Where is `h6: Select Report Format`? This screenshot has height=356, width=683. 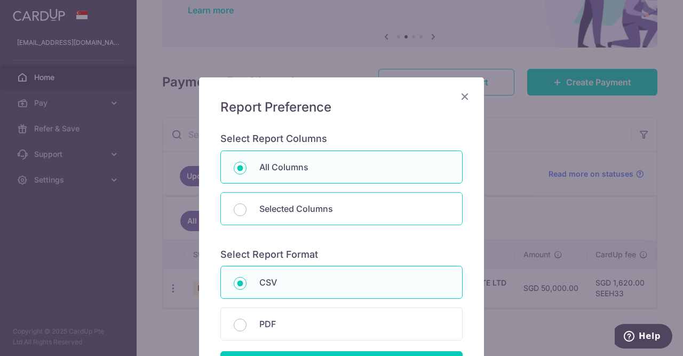
h6: Select Report Format is located at coordinates (342, 255).